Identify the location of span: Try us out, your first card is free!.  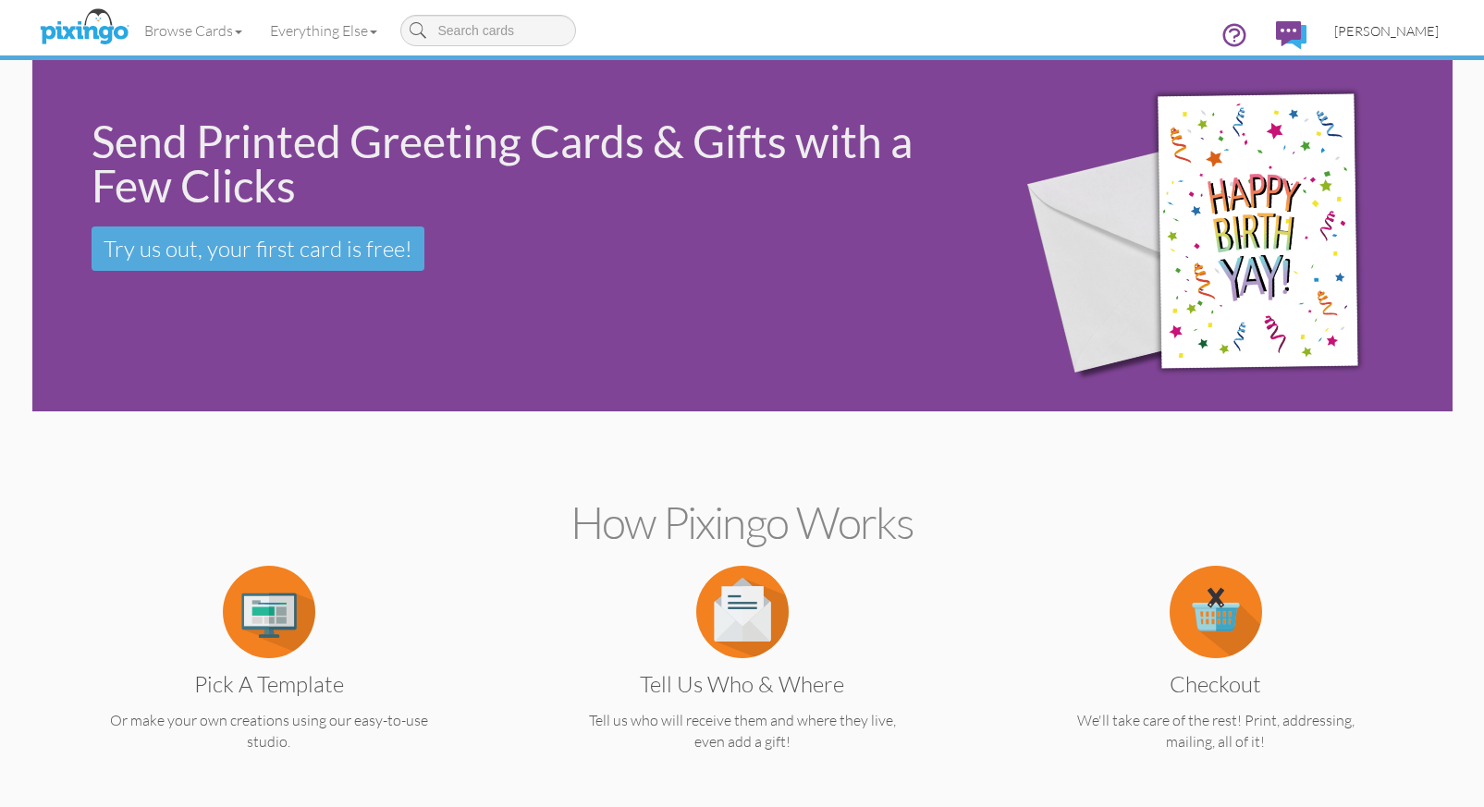
(258, 249).